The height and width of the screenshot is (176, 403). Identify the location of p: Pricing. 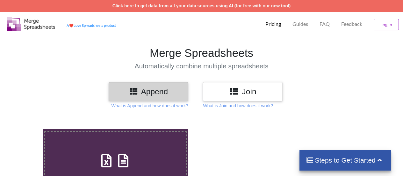
(273, 24).